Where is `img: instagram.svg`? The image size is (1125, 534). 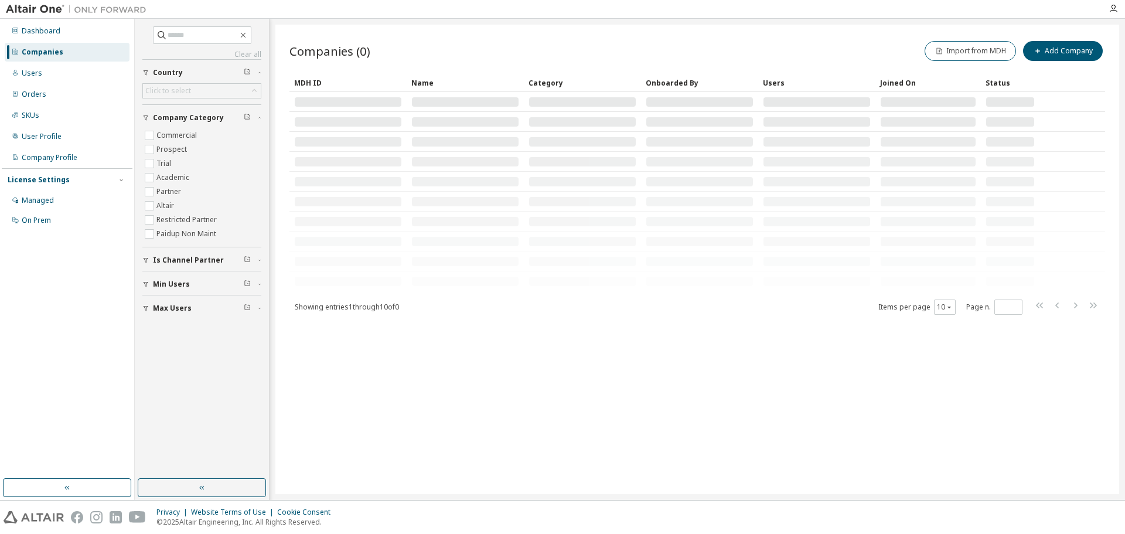 img: instagram.svg is located at coordinates (96, 517).